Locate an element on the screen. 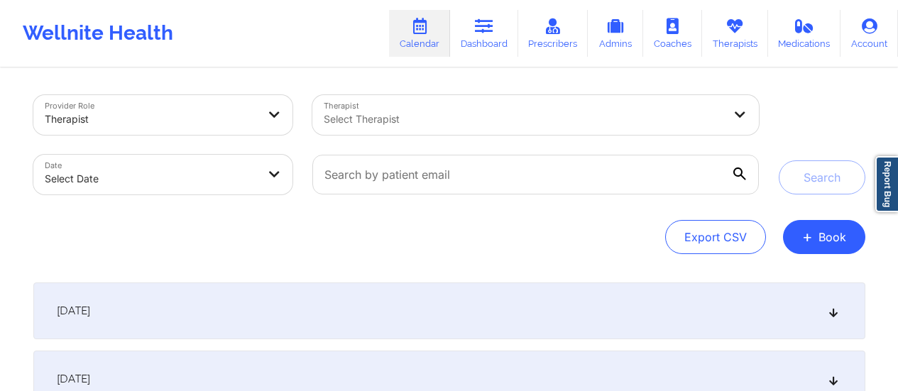 This screenshot has width=898, height=391. button: +Book is located at coordinates (824, 237).